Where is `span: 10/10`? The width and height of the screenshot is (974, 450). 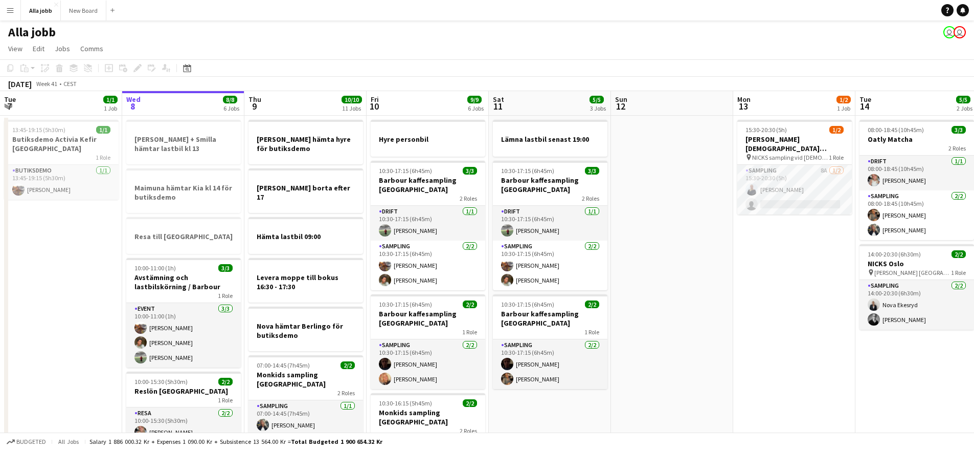 span: 10/10 is located at coordinates (352, 99).